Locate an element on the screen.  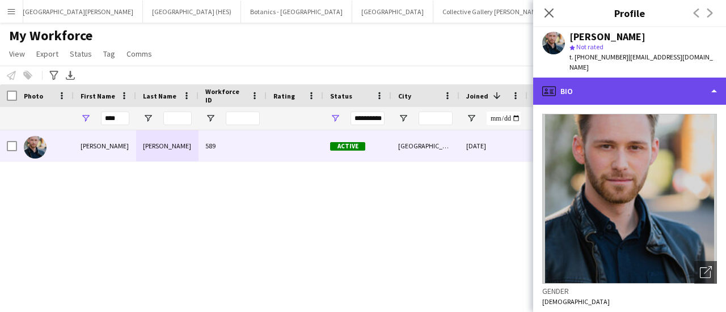
span: First Name is located at coordinates (97, 96).